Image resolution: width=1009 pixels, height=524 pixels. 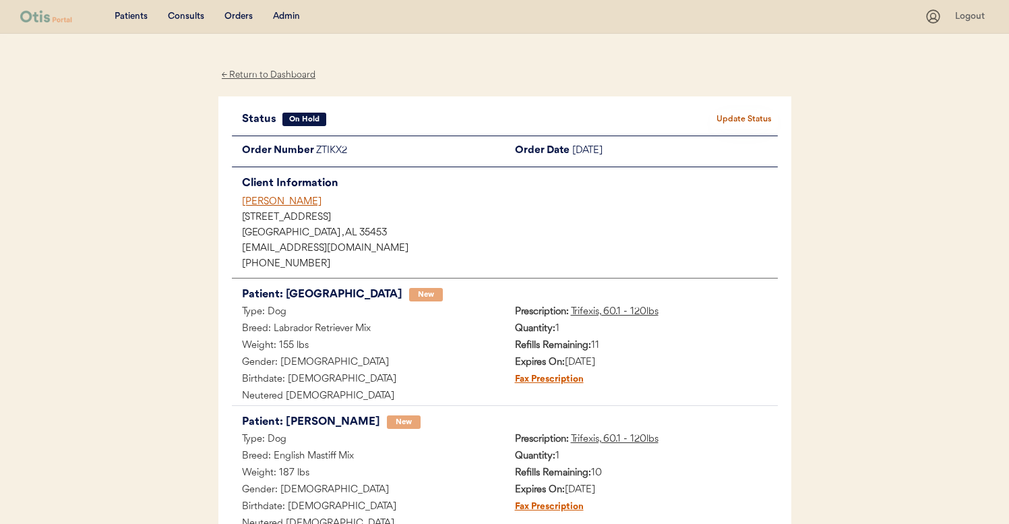 What do you see at coordinates (274, 151) in the screenshot?
I see `div: Order Number` at bounding box center [274, 151].